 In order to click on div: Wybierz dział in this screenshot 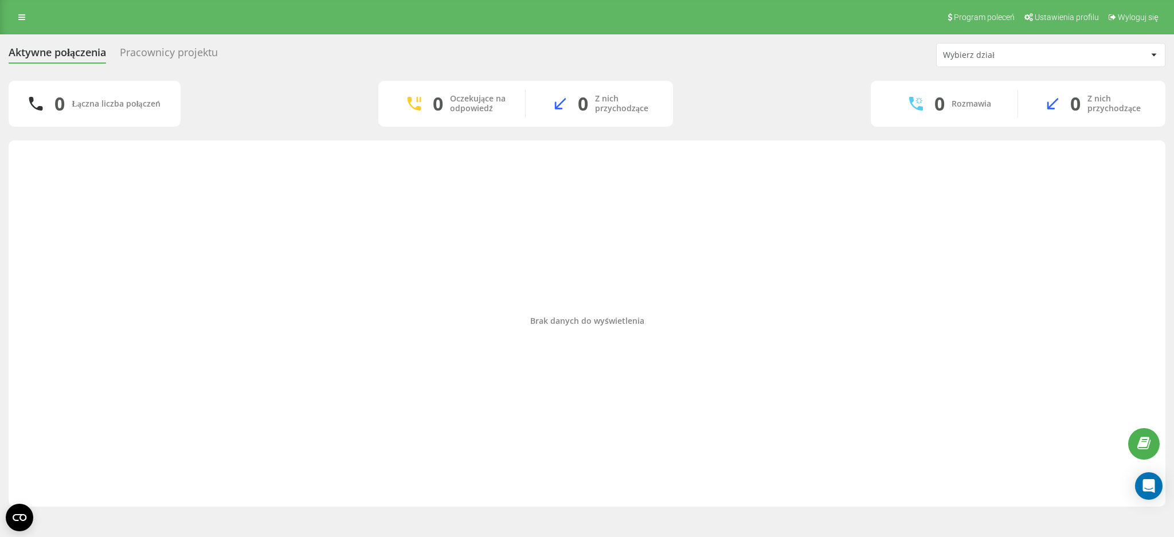, I will do `click(1011, 55)`.